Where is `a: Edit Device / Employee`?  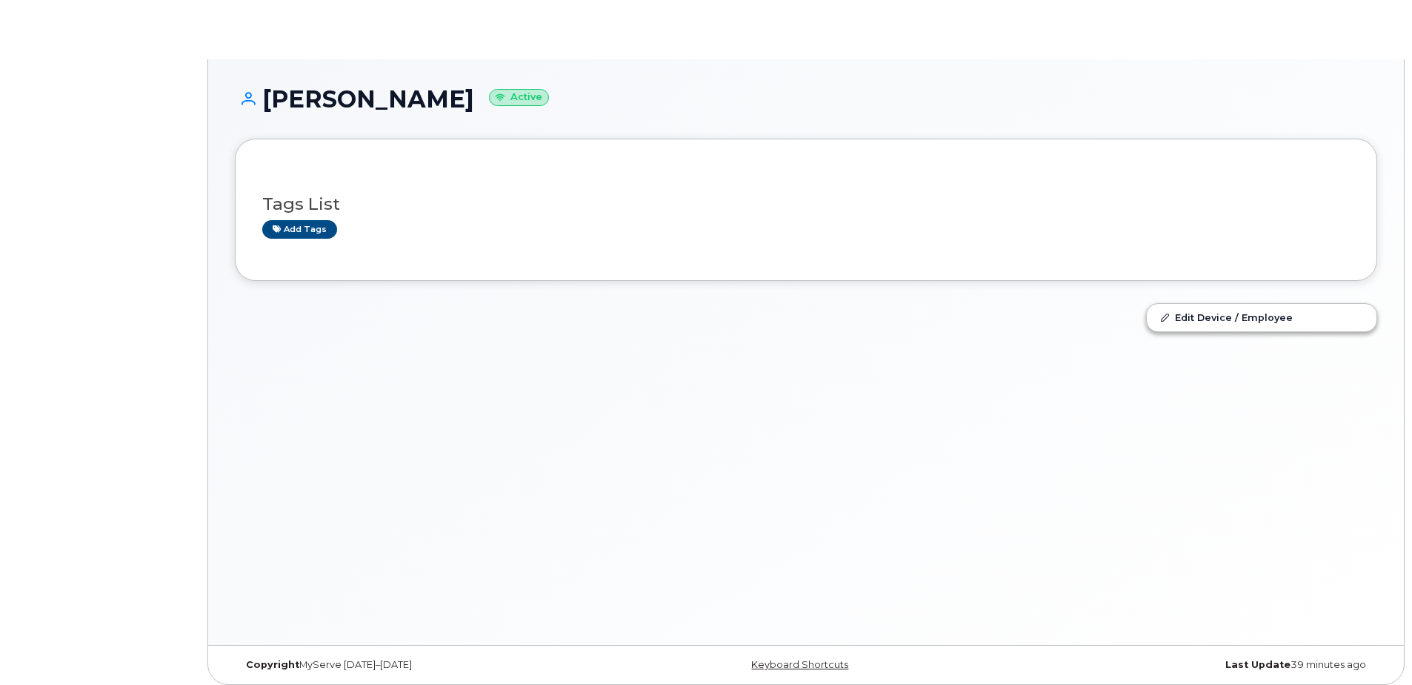 a: Edit Device / Employee is located at coordinates (1262, 317).